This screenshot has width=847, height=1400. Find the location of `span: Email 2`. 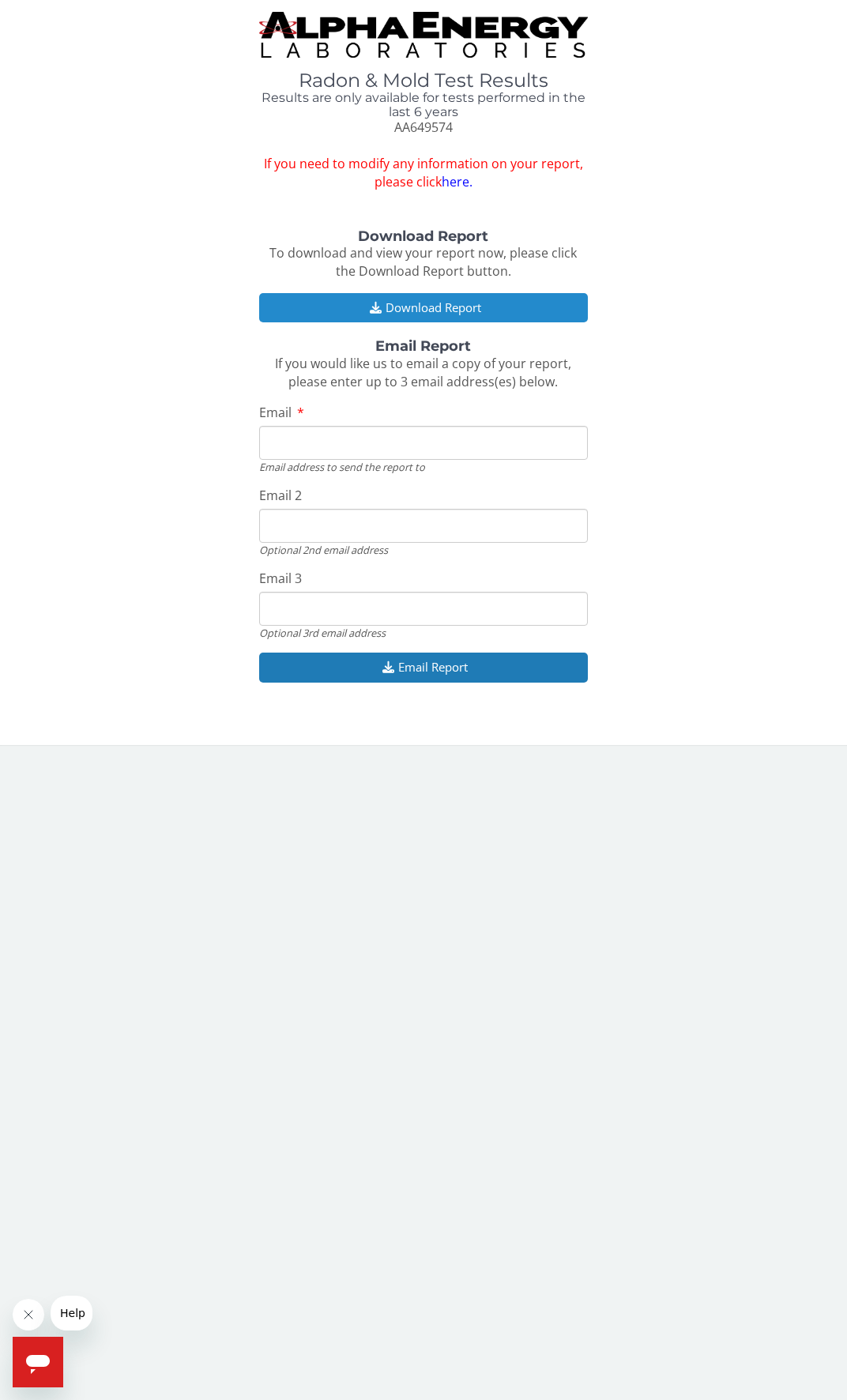

span: Email 2 is located at coordinates (281, 495).